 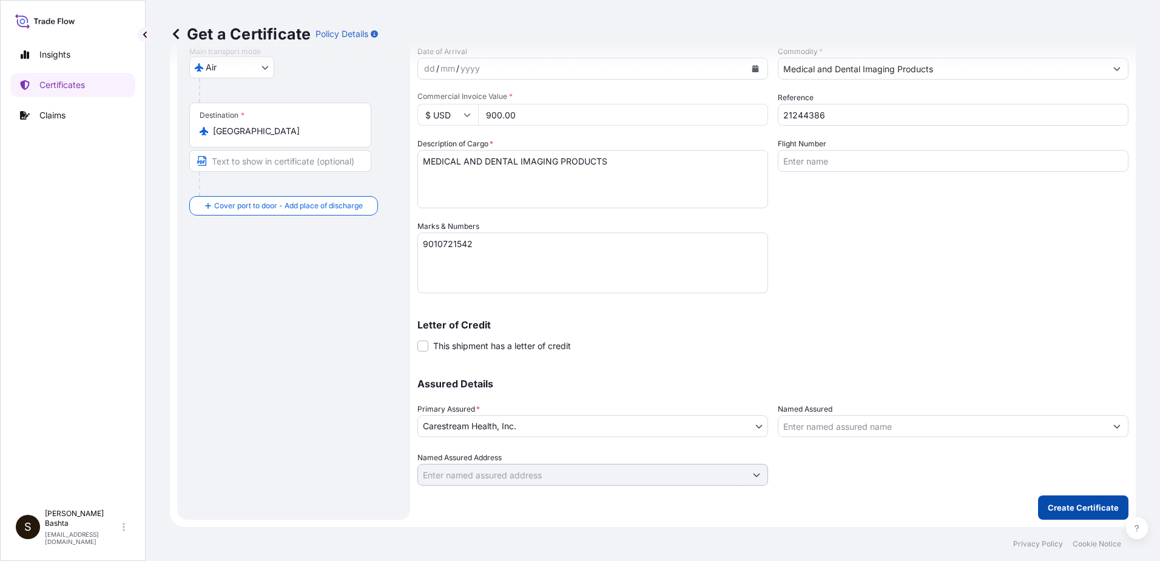 I want to click on div: month,, so click(x=448, y=69).